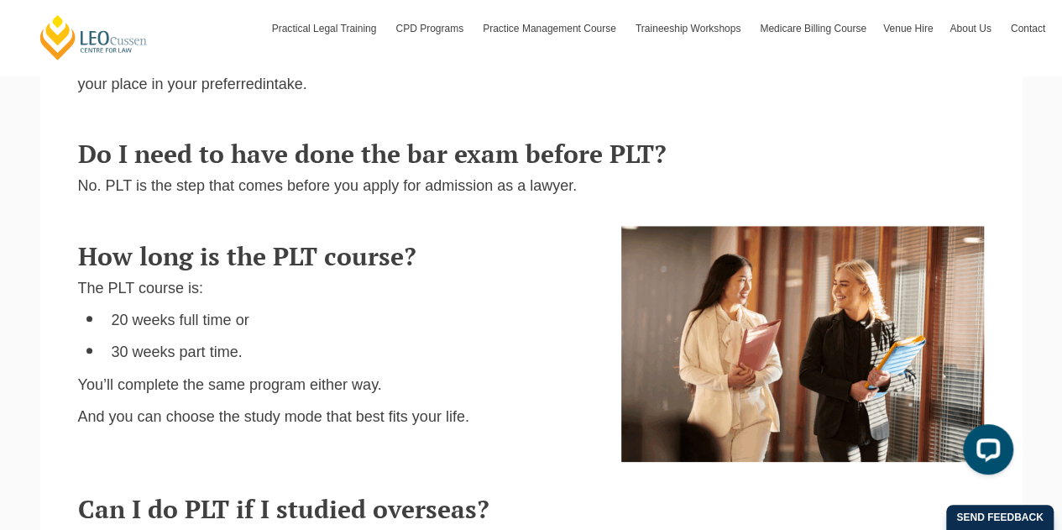 The height and width of the screenshot is (530, 1062). I want to click on a: Venue Hire, so click(907, 29).